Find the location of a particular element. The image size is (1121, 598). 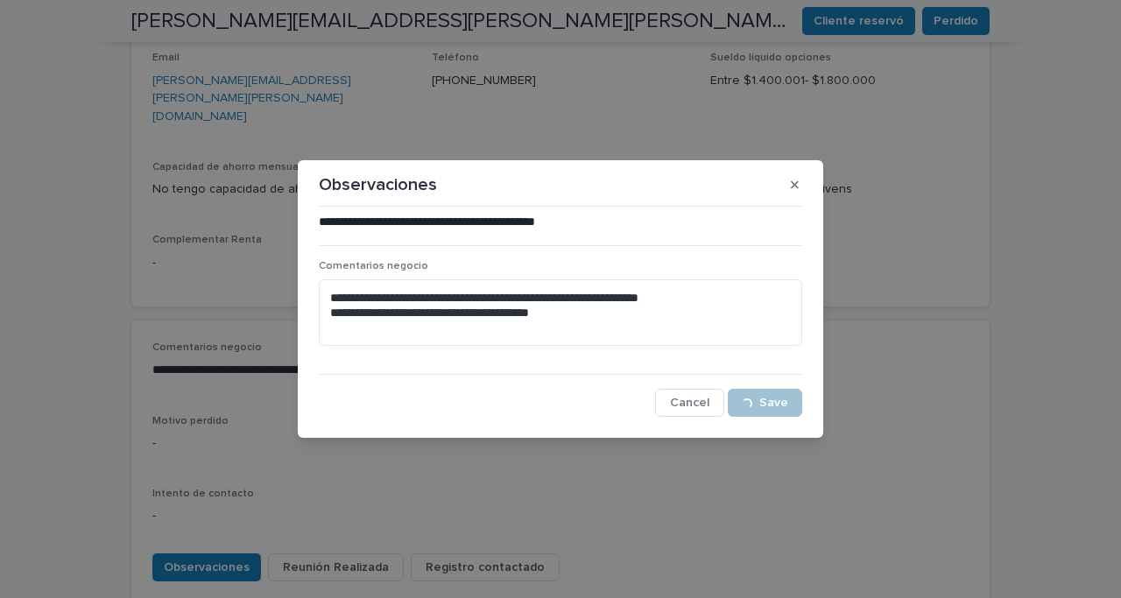

button: Cancel is located at coordinates (689, 403).